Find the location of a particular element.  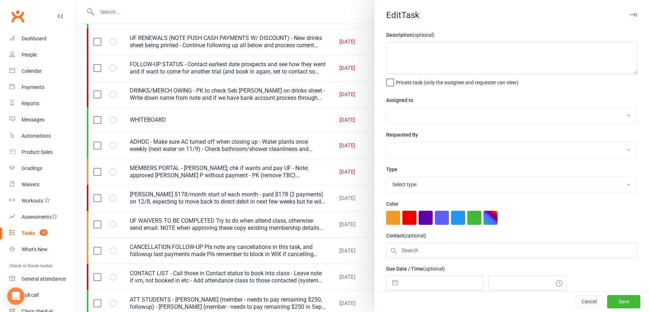

label: Color is located at coordinates (392, 204).